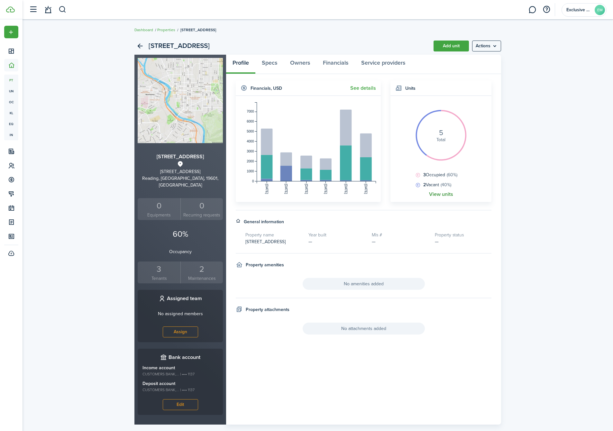 The image size is (613, 431). I want to click on p: Occupancy, so click(180, 251).